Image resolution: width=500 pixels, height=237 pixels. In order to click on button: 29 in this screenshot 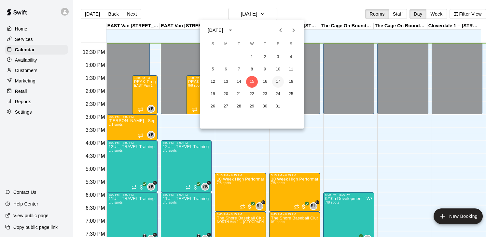, I will do `click(252, 107)`.